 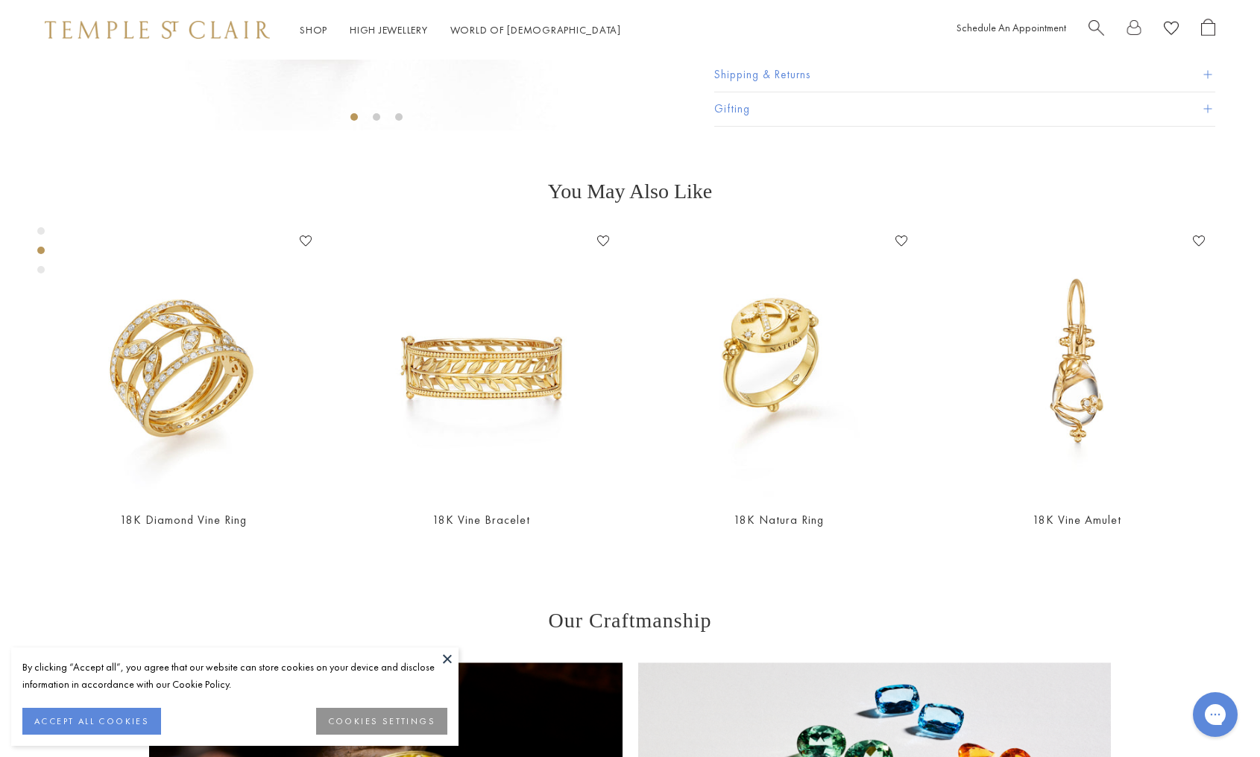 What do you see at coordinates (965, 109) in the screenshot?
I see `button: Gifting` at bounding box center [965, 109].